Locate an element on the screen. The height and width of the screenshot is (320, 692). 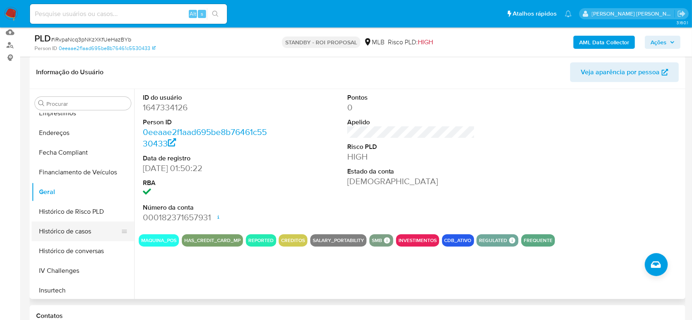
dt: RBA is located at coordinates (207, 183).